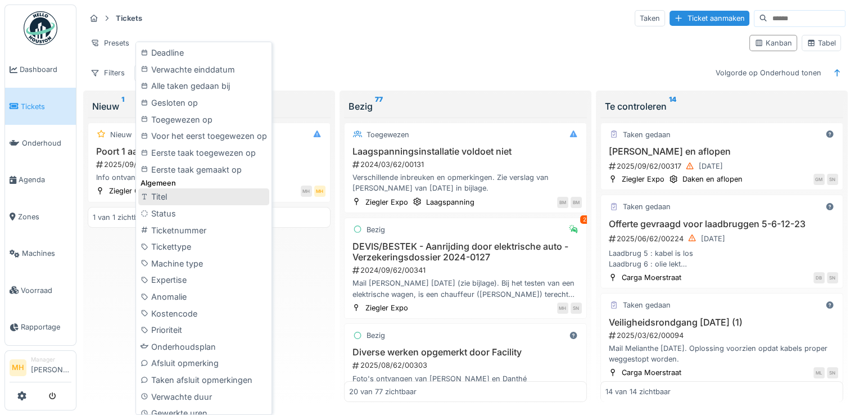 Image resolution: width=855 pixels, height=415 pixels. What do you see at coordinates (204, 86) in the screenshot?
I see `div: Alle taken gedaan bij` at bounding box center [204, 86].